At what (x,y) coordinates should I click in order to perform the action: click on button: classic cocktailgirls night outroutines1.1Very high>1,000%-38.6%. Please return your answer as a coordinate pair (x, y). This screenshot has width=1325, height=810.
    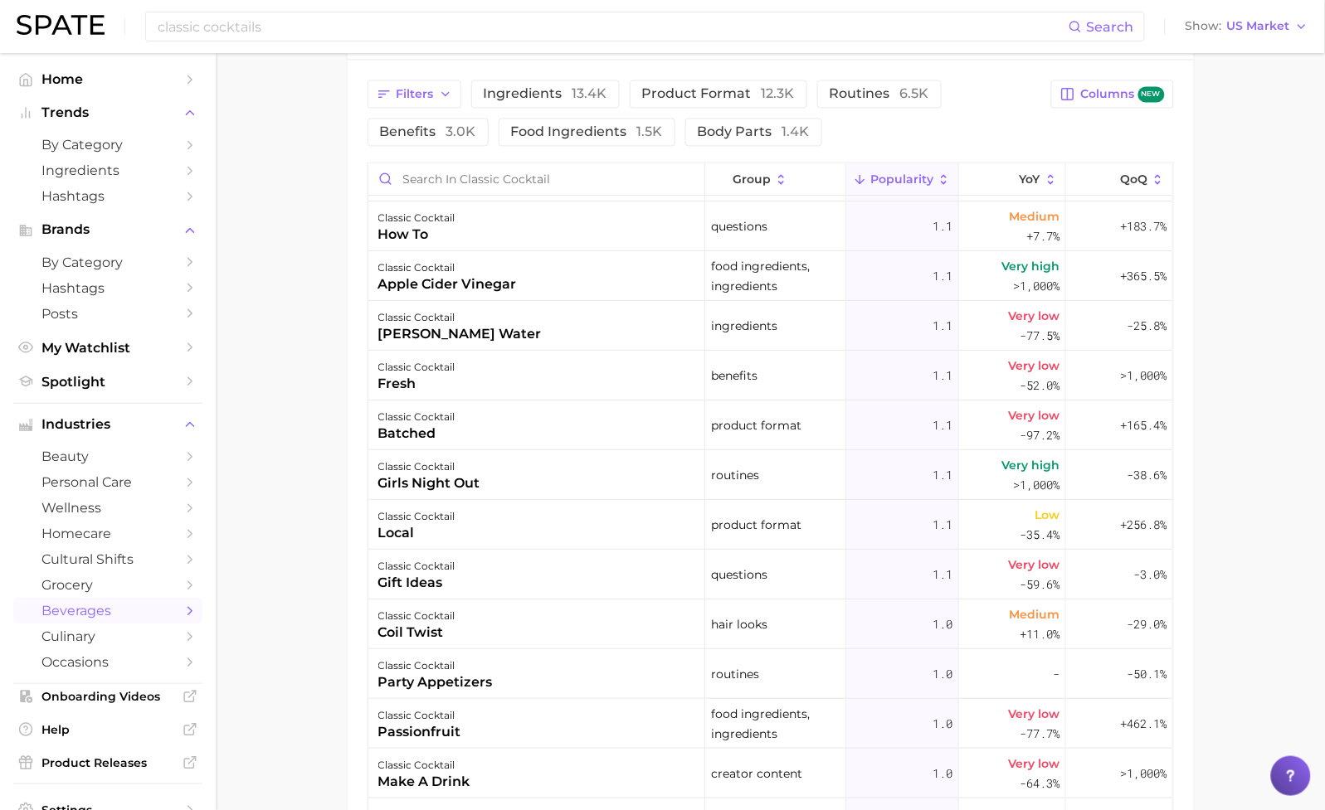
    Looking at the image, I should click on (771, 475).